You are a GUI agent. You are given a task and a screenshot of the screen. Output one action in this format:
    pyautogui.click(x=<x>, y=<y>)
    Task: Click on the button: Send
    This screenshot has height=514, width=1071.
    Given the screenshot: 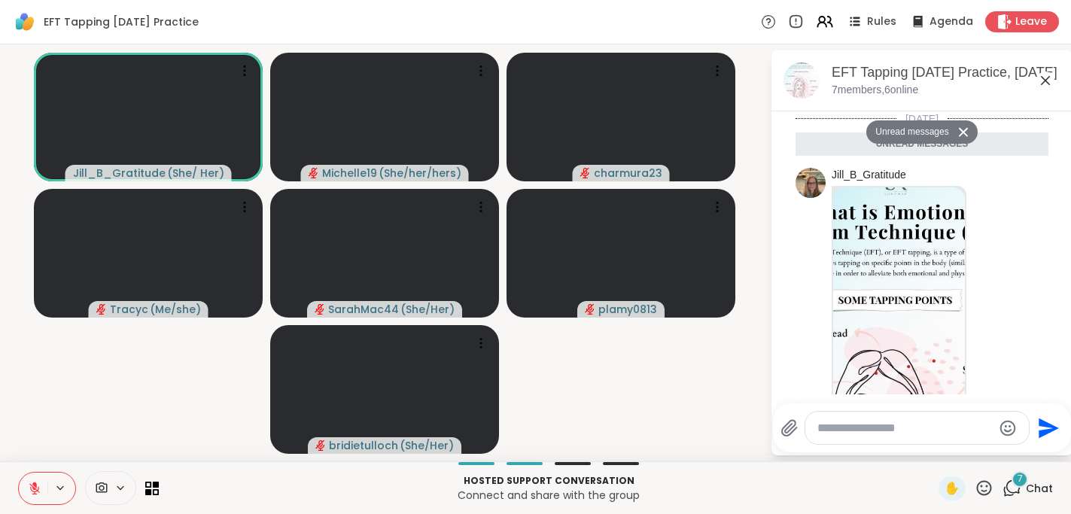 What is the action you would take?
    pyautogui.click(x=1047, y=428)
    